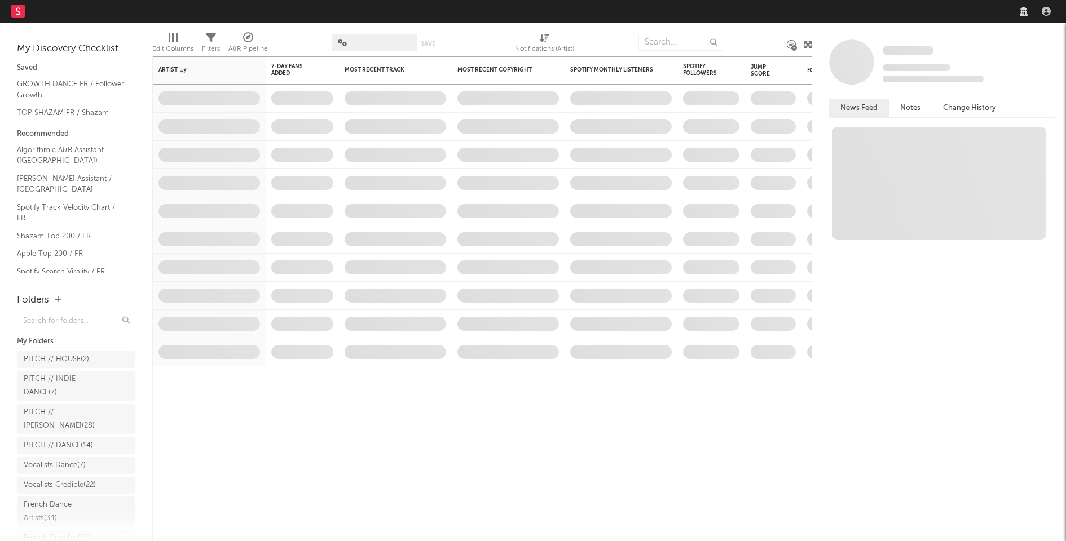 This screenshot has width=1066, height=541. I want to click on a: GROWTH DANCE FR / Follower Growth, so click(70, 89).